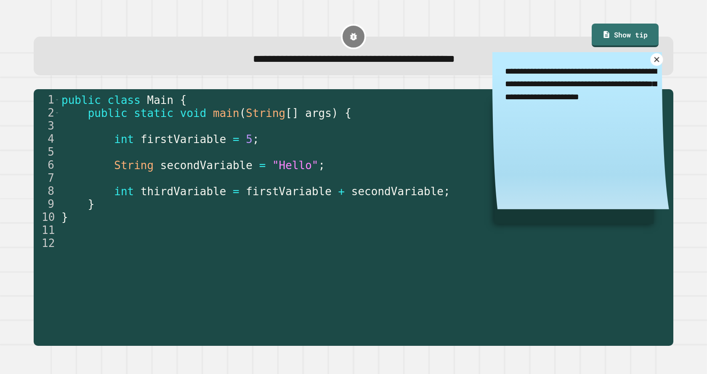 The height and width of the screenshot is (374, 707). I want to click on div: 2, so click(47, 113).